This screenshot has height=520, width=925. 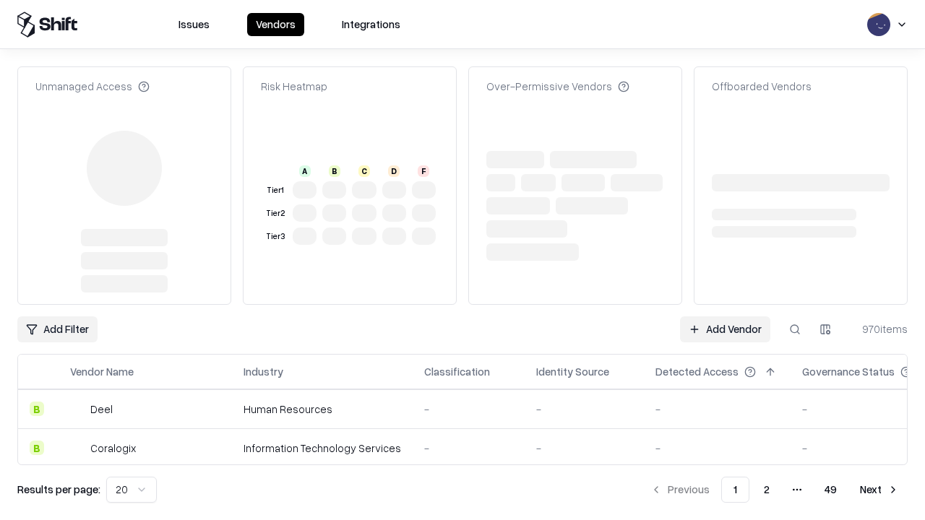 I want to click on nav: pagination, so click(x=775, y=490).